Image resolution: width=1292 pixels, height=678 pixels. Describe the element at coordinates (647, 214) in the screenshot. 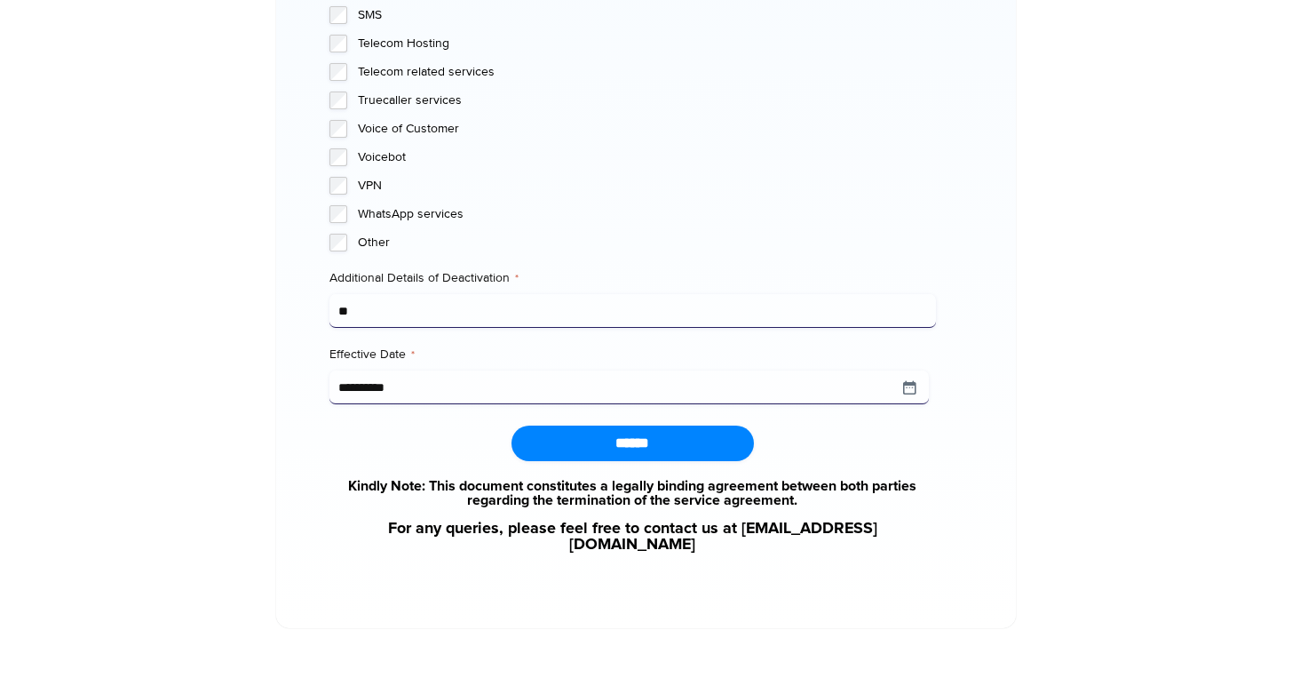

I see `label: WhatsApp services` at that location.